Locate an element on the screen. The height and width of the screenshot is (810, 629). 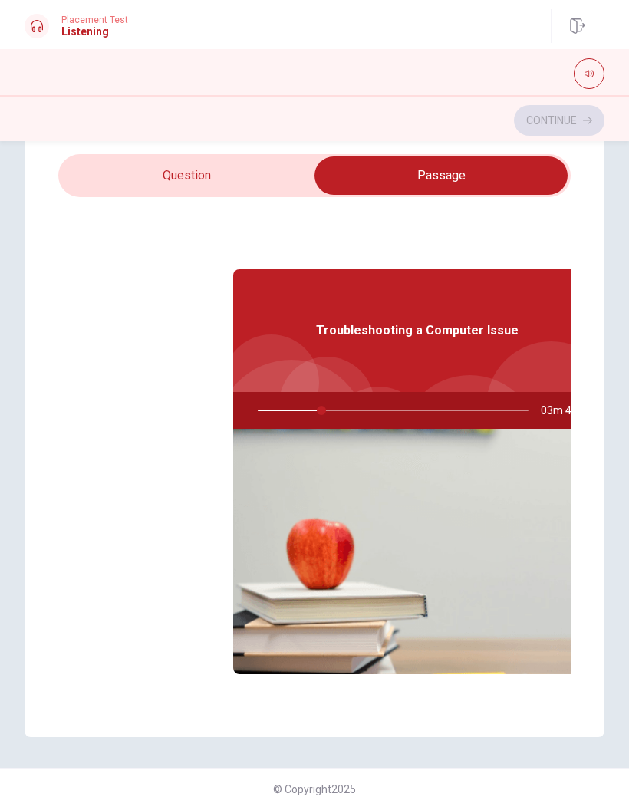
h1: Listening is located at coordinates (94, 31).